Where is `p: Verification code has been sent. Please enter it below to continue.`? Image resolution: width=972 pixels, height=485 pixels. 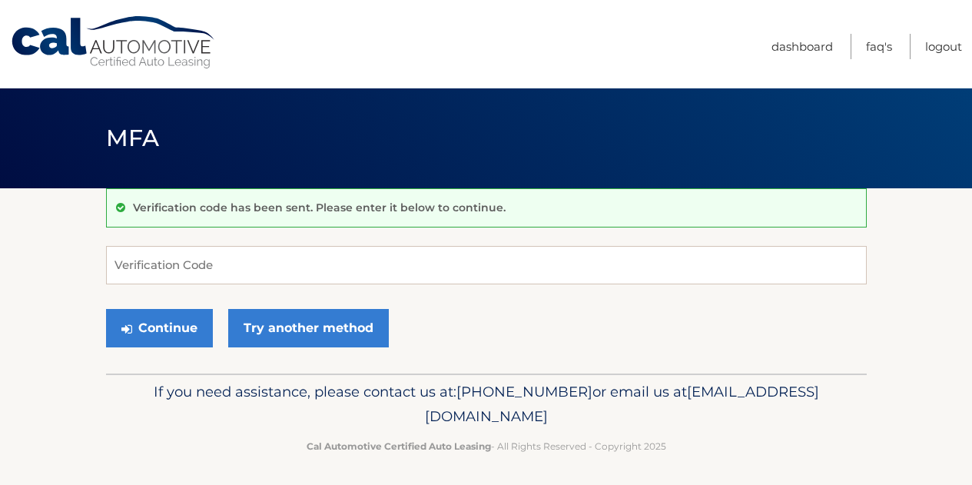
p: Verification code has been sent. Please enter it below to continue. is located at coordinates (319, 207).